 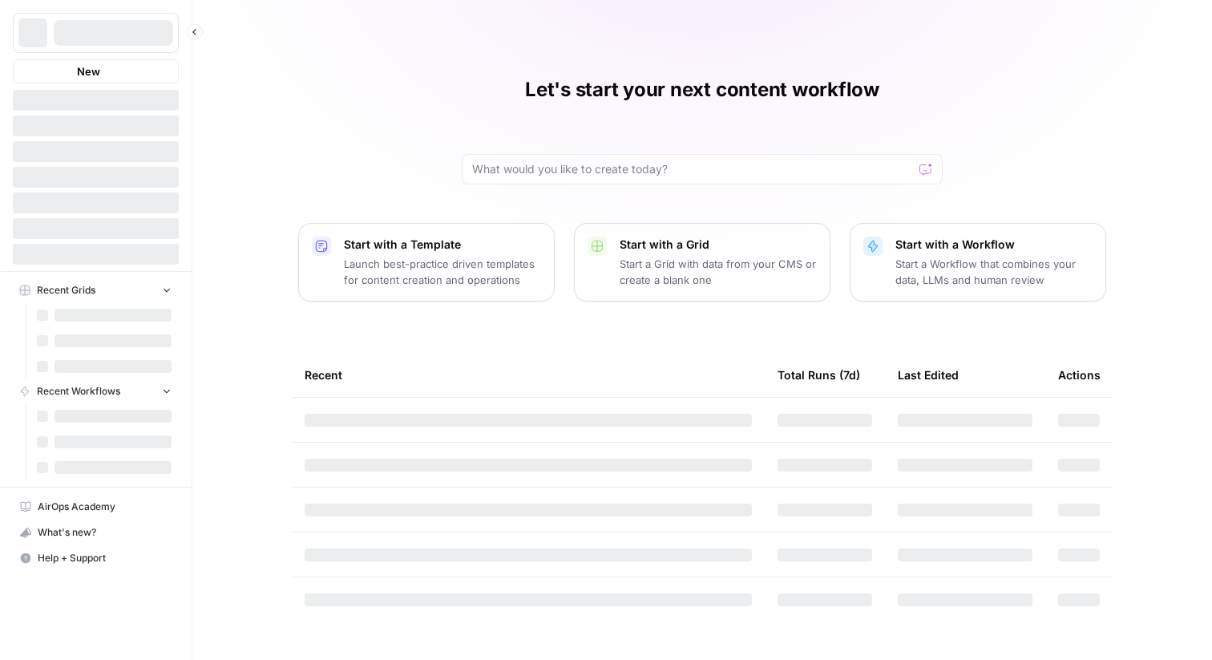 What do you see at coordinates (95, 532) in the screenshot?
I see `button: What's new?` at bounding box center [95, 532].